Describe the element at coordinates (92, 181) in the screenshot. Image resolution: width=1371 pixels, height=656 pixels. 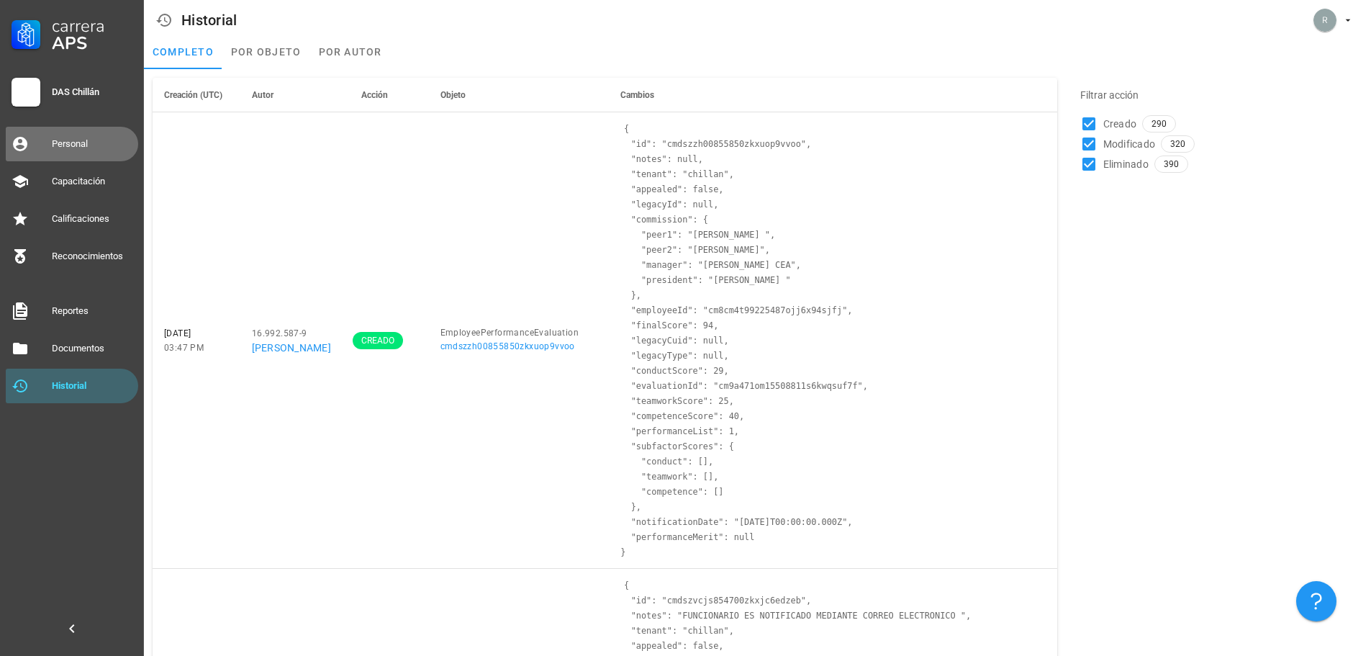
I see `div: Capacitación` at that location.